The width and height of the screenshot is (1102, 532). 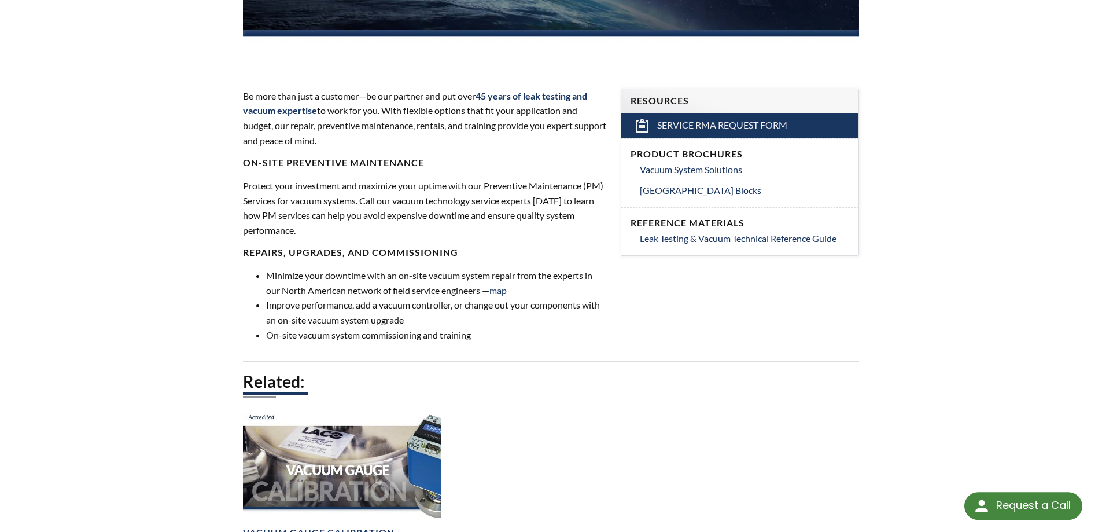 I want to click on a: Leak Testing & Vacuum Technical Reference Guide, so click(x=744, y=238).